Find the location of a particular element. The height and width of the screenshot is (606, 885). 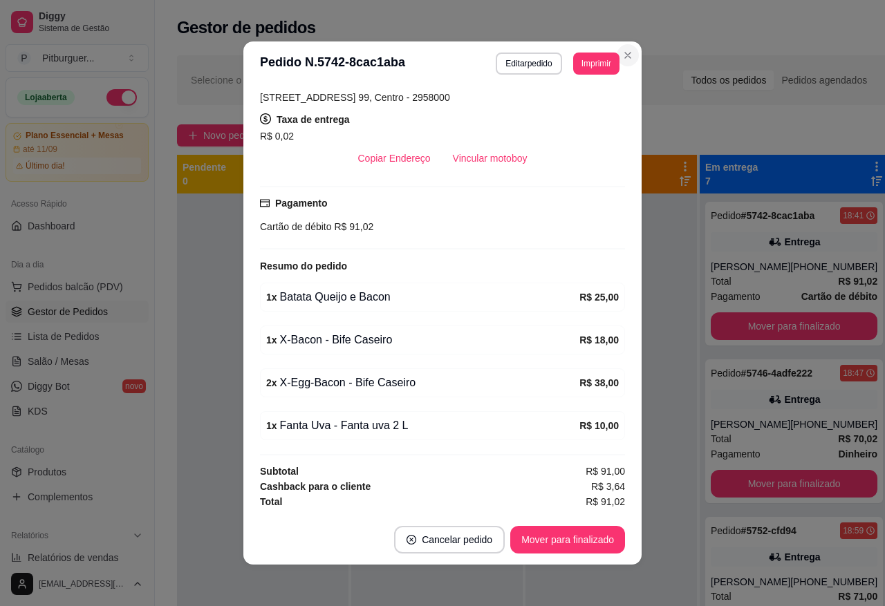

div: X-Bacon - Bife Caseiro is located at coordinates (422, 340).